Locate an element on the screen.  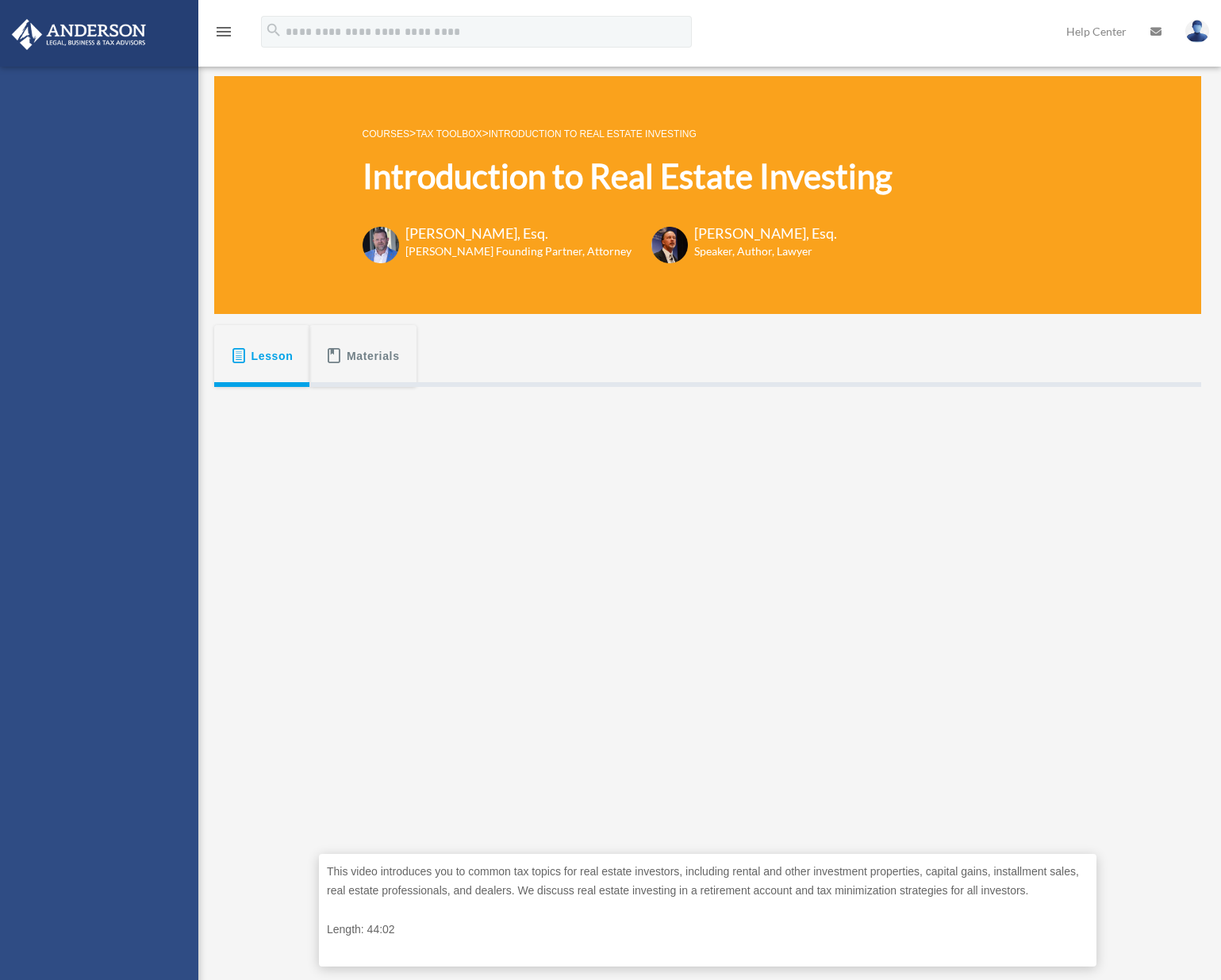
img: User Pic is located at coordinates (1197, 31).